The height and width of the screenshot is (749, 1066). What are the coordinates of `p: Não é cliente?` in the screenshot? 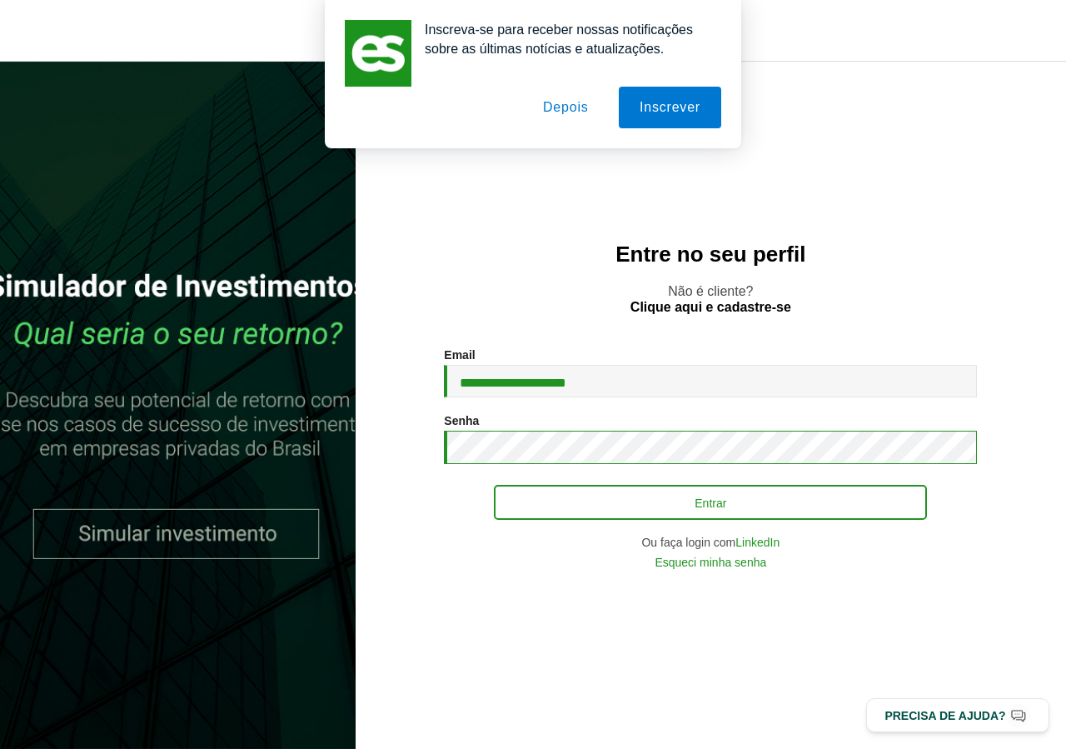 It's located at (710, 299).